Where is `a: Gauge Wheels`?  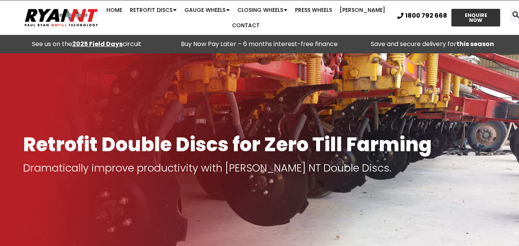
a: Gauge Wheels is located at coordinates (207, 10).